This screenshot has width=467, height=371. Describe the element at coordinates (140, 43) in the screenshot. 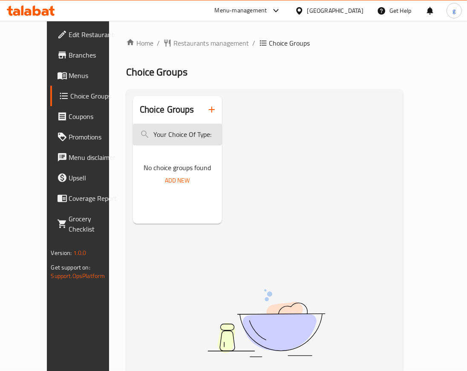

I see `a: Home` at that location.